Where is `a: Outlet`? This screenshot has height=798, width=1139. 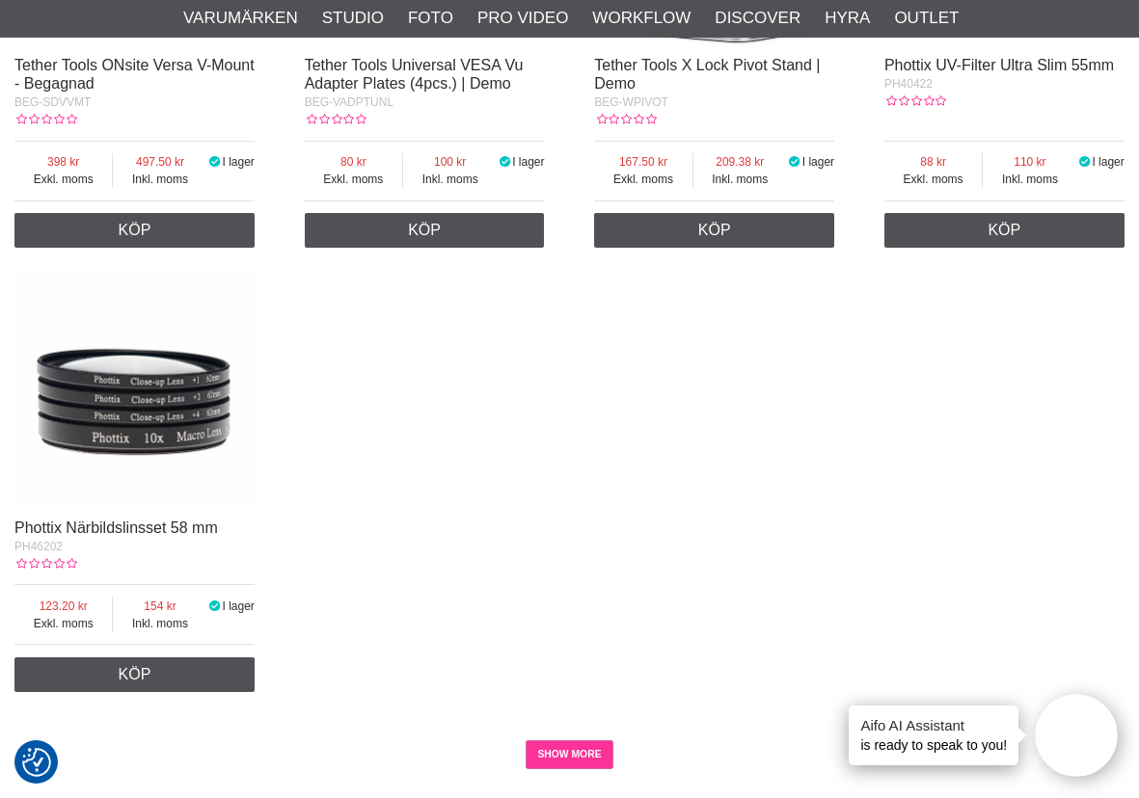 a: Outlet is located at coordinates (926, 18).